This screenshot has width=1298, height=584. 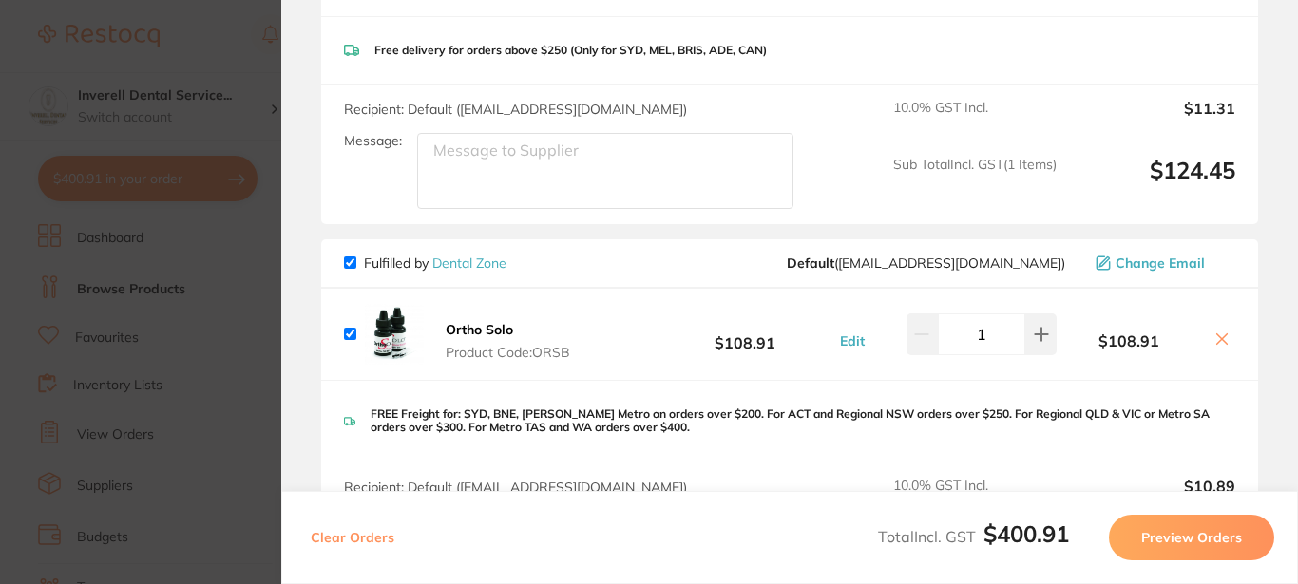 What do you see at coordinates (973, 537) in the screenshot?
I see `span: Total Incl. GST` at bounding box center [973, 537].